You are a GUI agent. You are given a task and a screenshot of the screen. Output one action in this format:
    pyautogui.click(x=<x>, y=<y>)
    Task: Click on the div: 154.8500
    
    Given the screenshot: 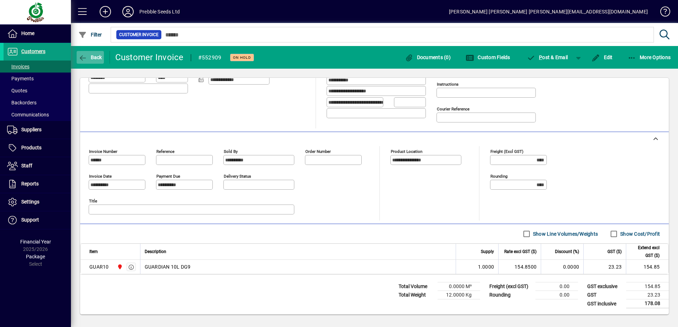 What is the action you would take?
    pyautogui.click(x=519, y=267)
    